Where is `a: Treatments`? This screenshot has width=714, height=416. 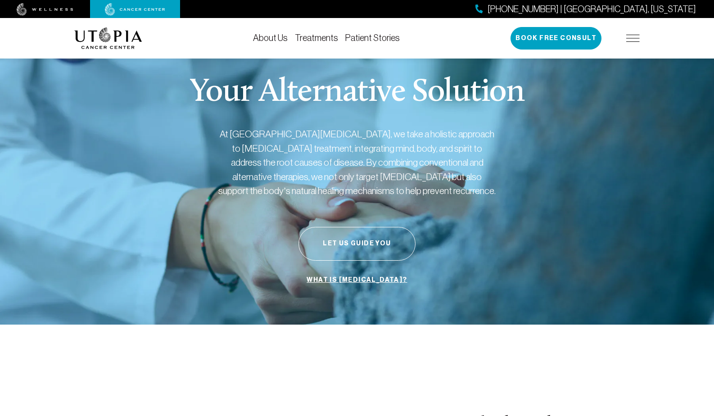
a: Treatments is located at coordinates (316, 38).